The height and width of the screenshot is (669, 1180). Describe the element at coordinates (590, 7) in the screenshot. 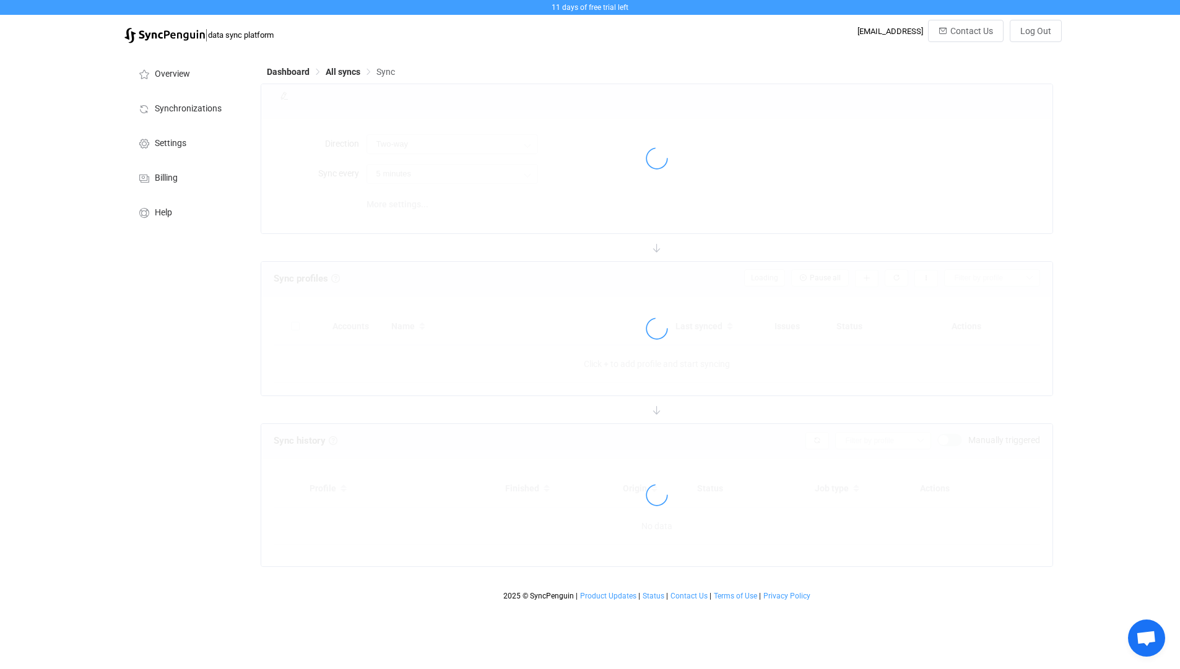

I see `span: 11 days of free trial left` at that location.